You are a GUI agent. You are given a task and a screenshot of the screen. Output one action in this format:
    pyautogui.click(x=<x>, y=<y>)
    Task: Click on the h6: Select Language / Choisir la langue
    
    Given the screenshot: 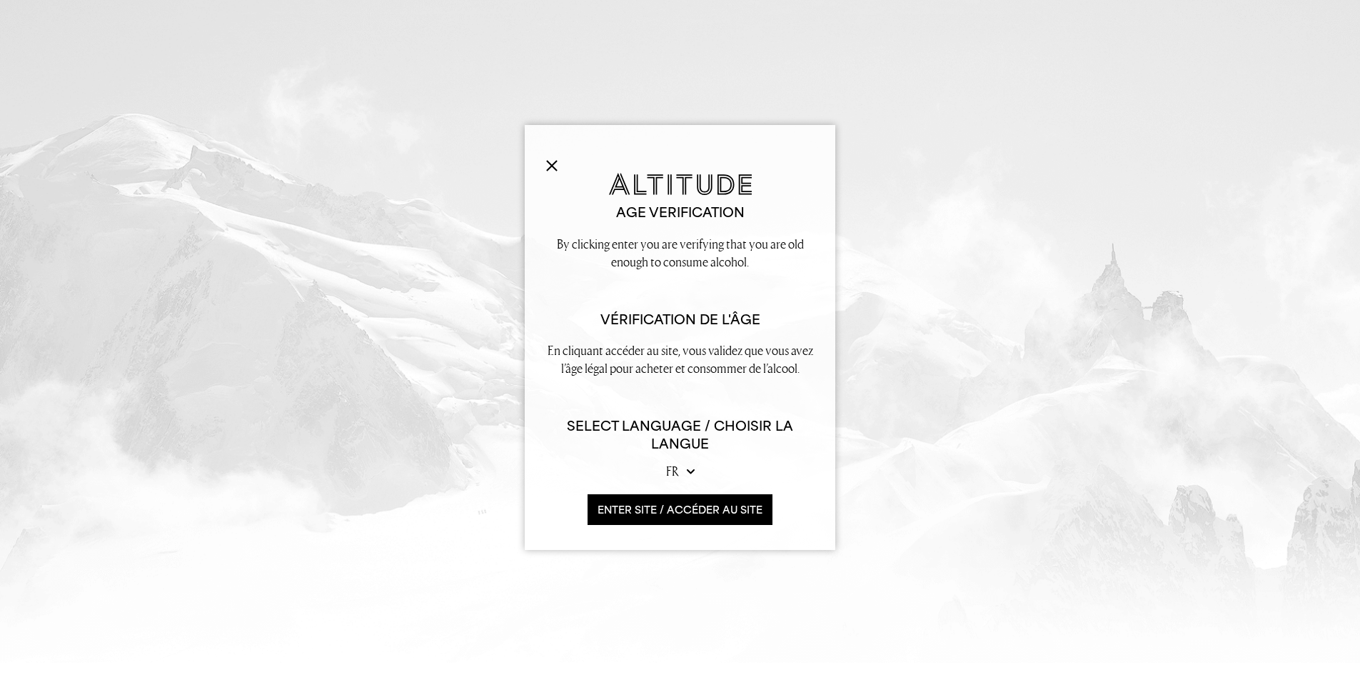 What is the action you would take?
    pyautogui.click(x=680, y=435)
    